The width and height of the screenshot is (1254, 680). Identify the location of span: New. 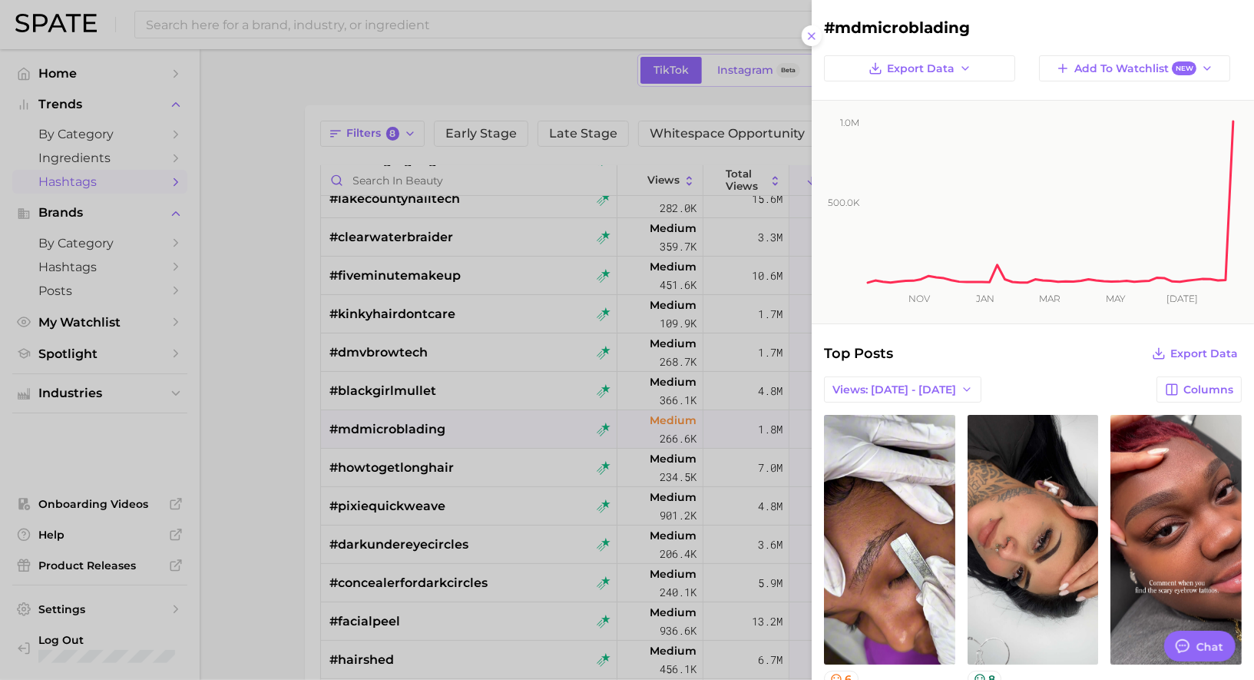
(1184, 68).